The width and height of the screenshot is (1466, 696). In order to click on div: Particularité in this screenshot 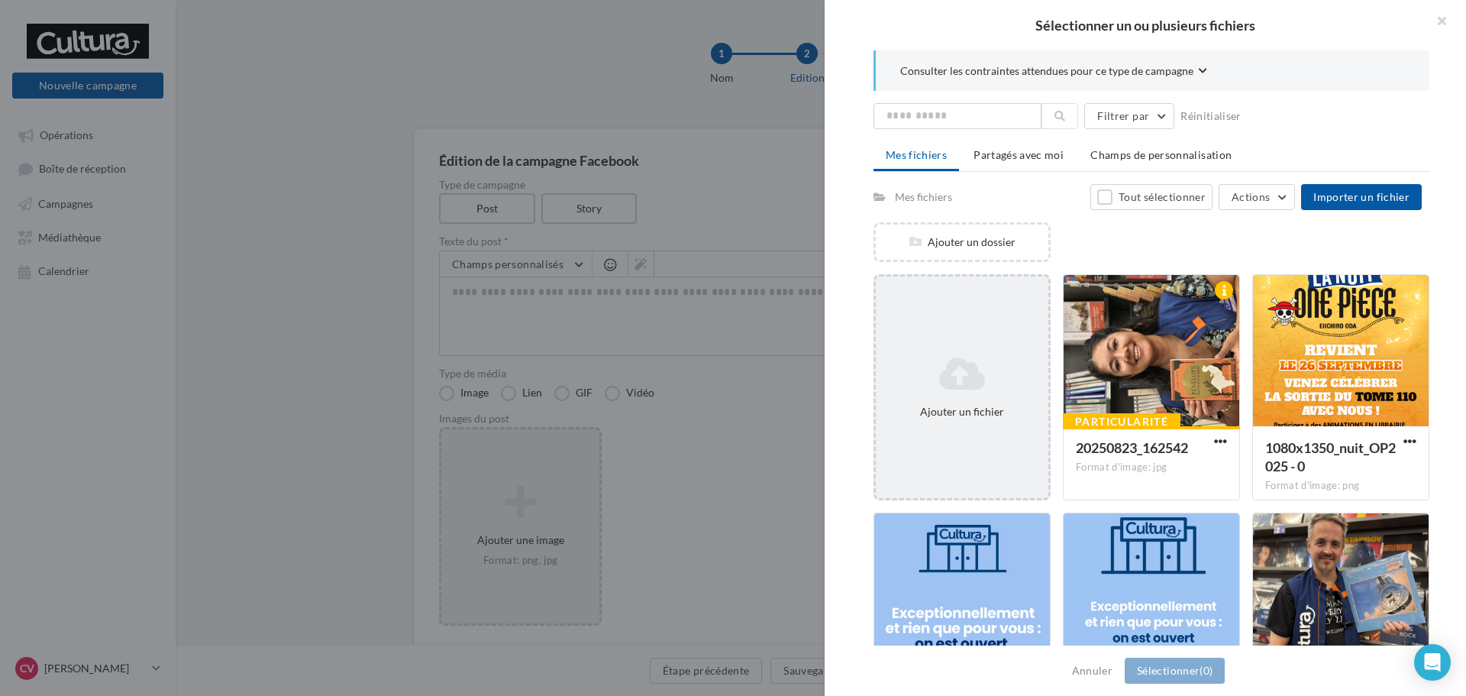, I will do `click(1122, 422)`.